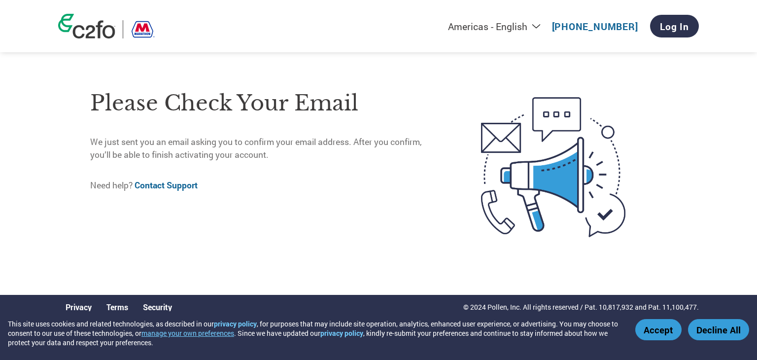  I want to click on a: Terms, so click(117, 306).